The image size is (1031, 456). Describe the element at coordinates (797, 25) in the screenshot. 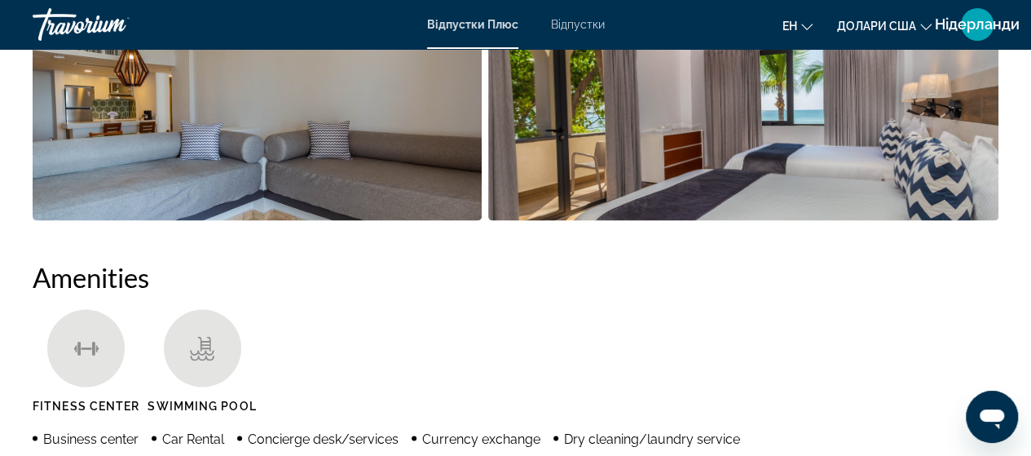

I see `button: Змінити мову` at that location.